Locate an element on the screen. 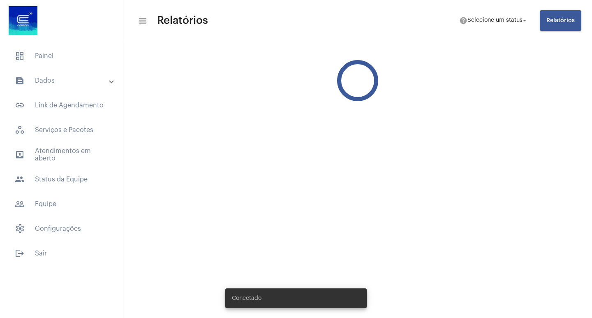  span: Sair is located at coordinates (61, 253).